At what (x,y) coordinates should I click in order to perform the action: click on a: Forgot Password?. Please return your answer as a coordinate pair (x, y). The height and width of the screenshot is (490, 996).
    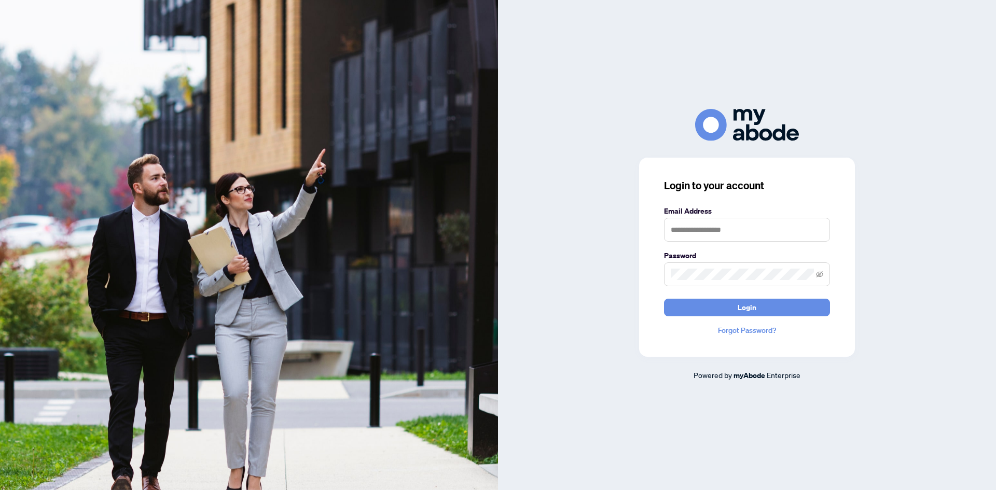
    Looking at the image, I should click on (747, 330).